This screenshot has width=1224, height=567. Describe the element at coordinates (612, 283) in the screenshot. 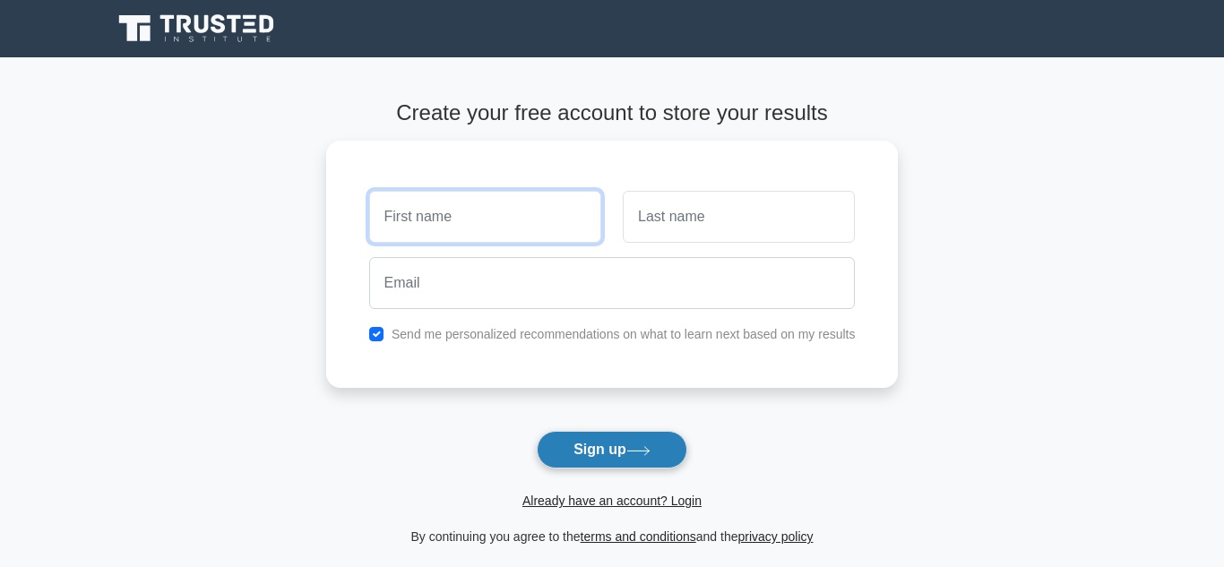

I see `input: Email` at that location.